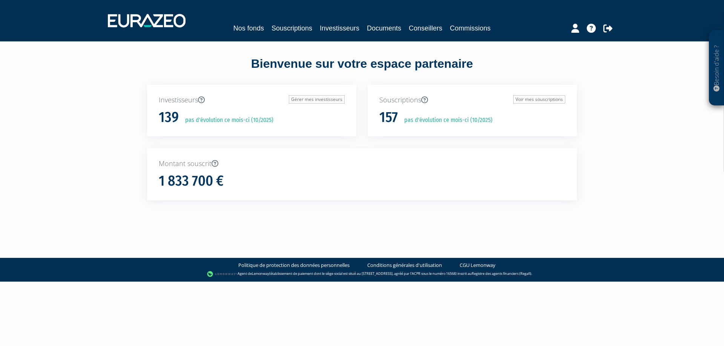 The width and height of the screenshot is (724, 346). What do you see at coordinates (294, 265) in the screenshot?
I see `a: Politique de protection des données personnelles` at bounding box center [294, 265].